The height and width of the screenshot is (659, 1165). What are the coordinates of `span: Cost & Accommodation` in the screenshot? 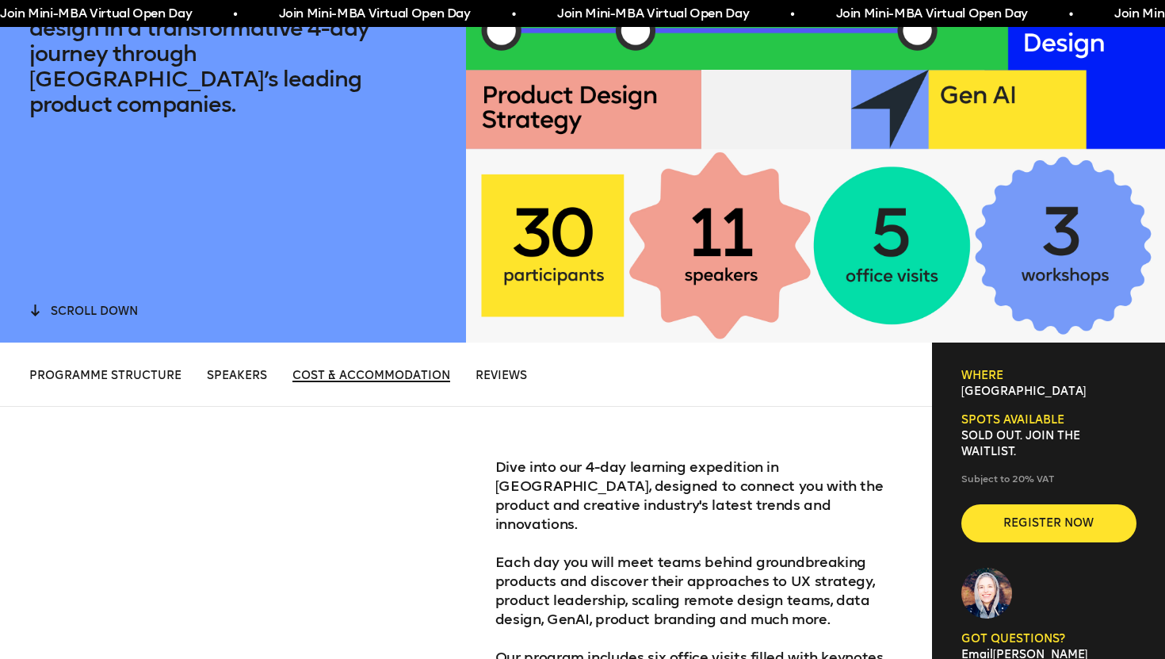 It's located at (371, 375).